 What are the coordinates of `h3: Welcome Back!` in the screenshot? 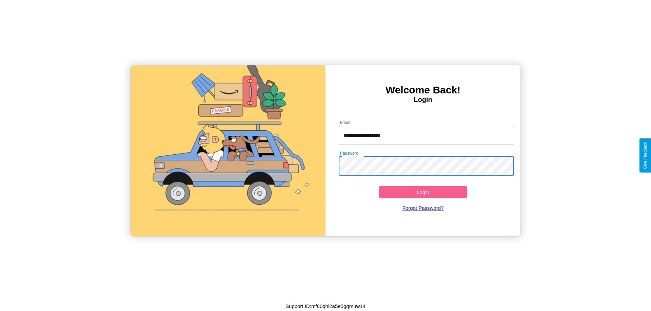 It's located at (423, 90).